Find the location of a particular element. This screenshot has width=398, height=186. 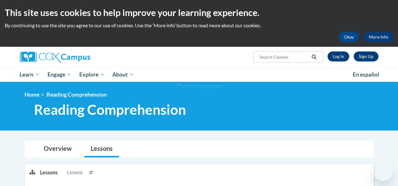

a: About is located at coordinates (123, 75).